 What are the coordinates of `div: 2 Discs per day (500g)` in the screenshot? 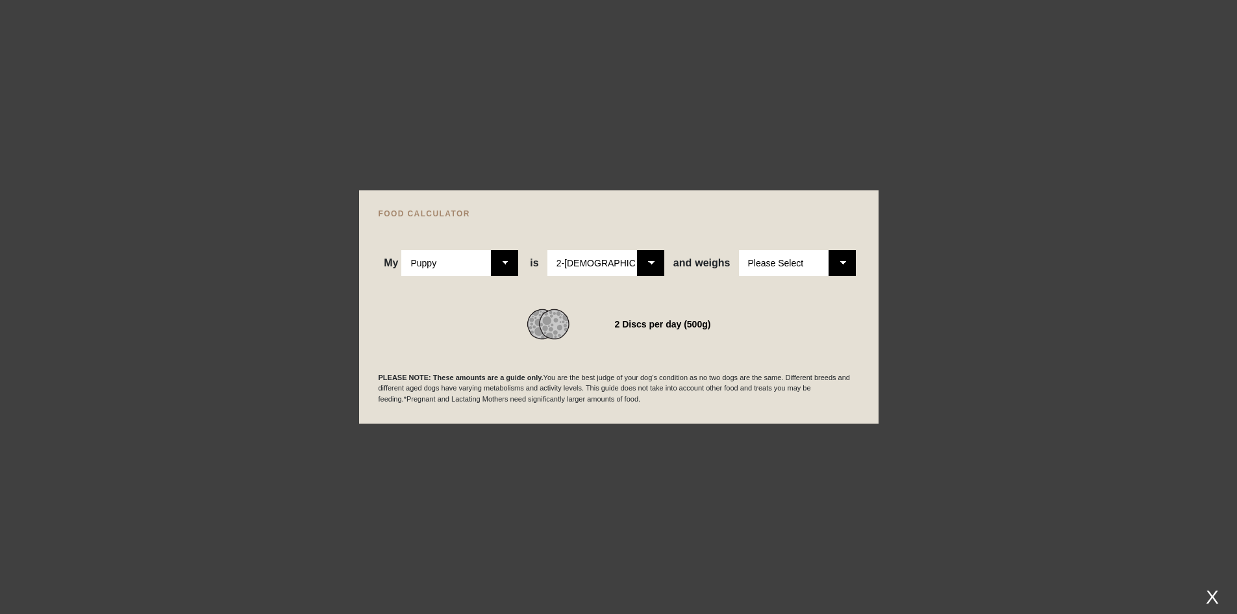 It's located at (663, 324).